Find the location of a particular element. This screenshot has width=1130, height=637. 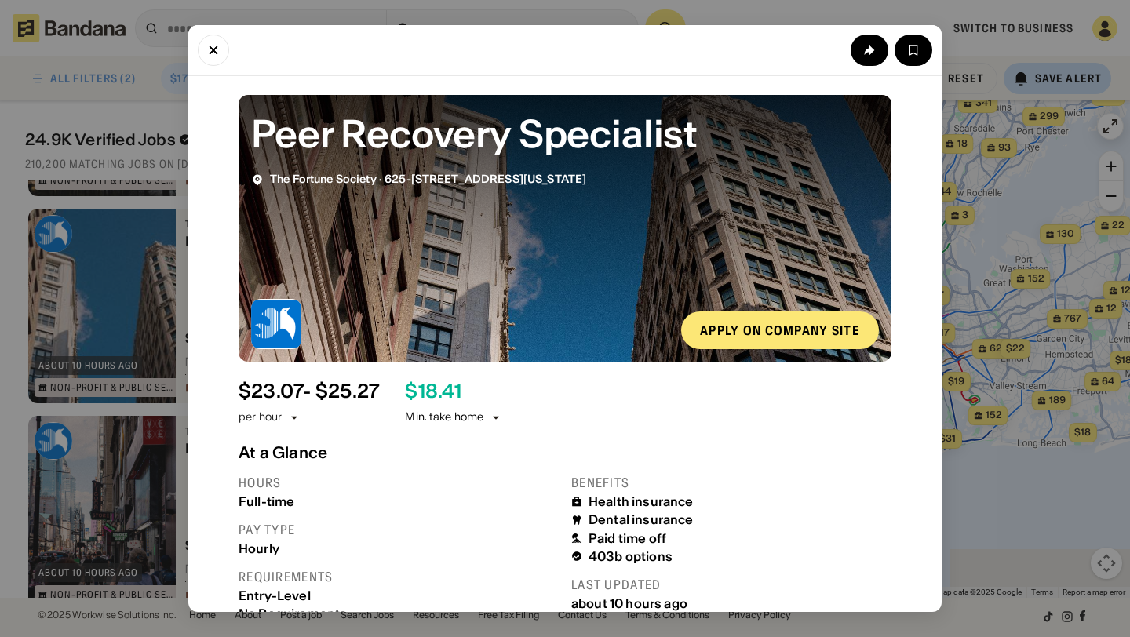

div: $ 18.41 is located at coordinates (432, 392).